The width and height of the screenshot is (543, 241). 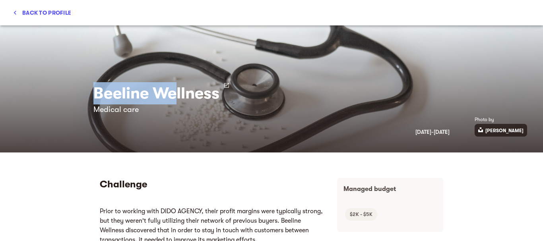 What do you see at coordinates (272, 93) in the screenshot?
I see `a: Beeline Wellness` at bounding box center [272, 93].